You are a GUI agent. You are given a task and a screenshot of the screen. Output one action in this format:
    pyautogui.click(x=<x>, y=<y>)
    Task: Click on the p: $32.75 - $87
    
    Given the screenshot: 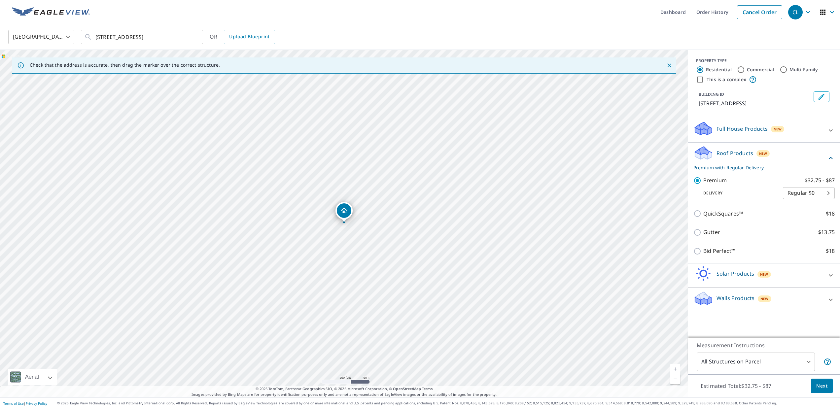 What is the action you would take?
    pyautogui.click(x=820, y=180)
    